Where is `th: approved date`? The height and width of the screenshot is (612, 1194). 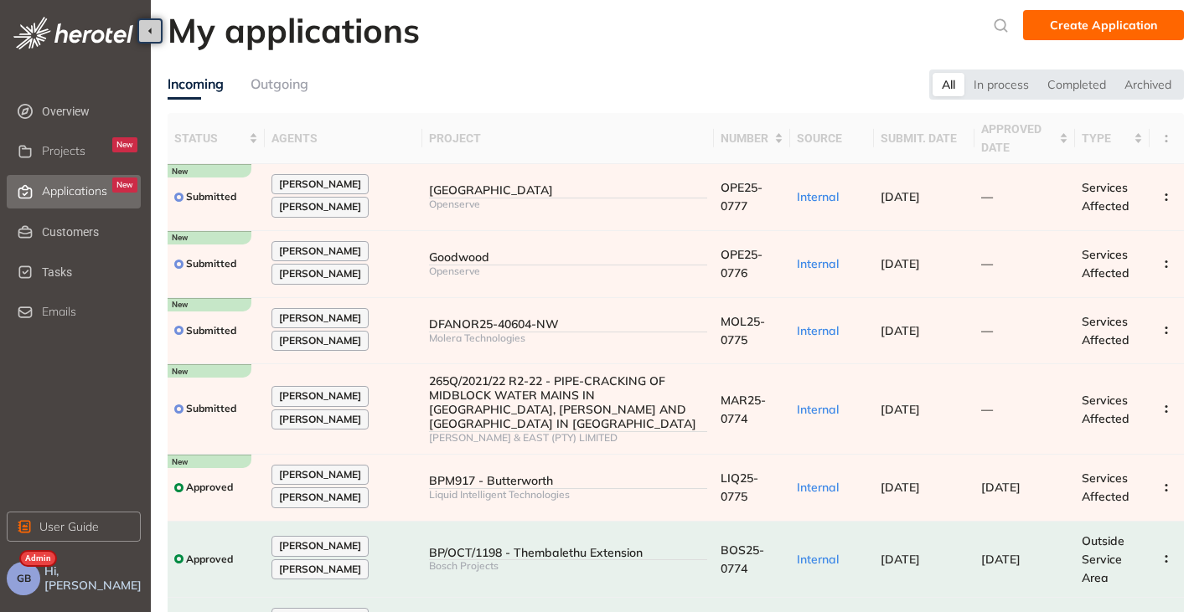
th: approved date is located at coordinates (1025, 138).